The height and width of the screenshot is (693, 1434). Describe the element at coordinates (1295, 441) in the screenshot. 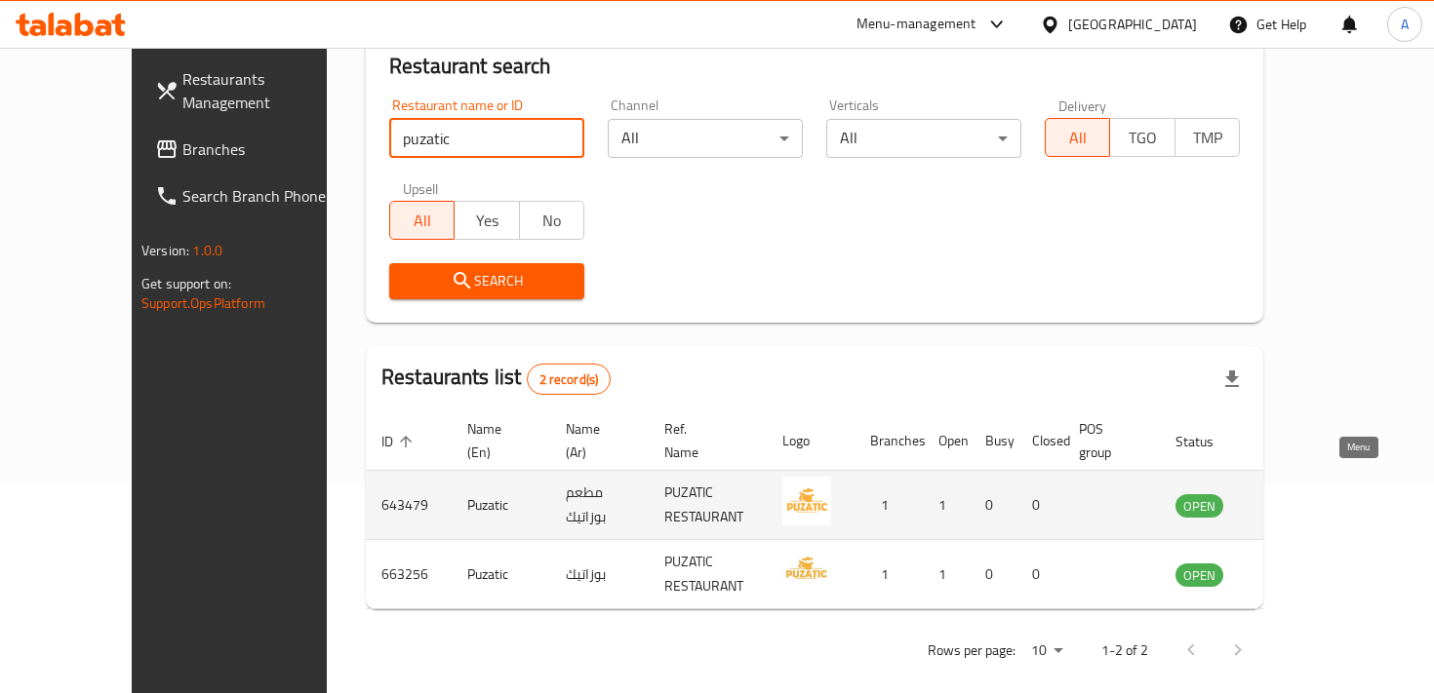

I see `th: Action` at that location.